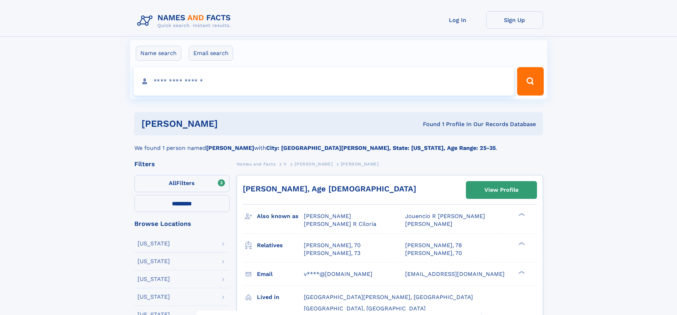  Describe the element at coordinates (158, 53) in the screenshot. I see `label: Name search` at that location.